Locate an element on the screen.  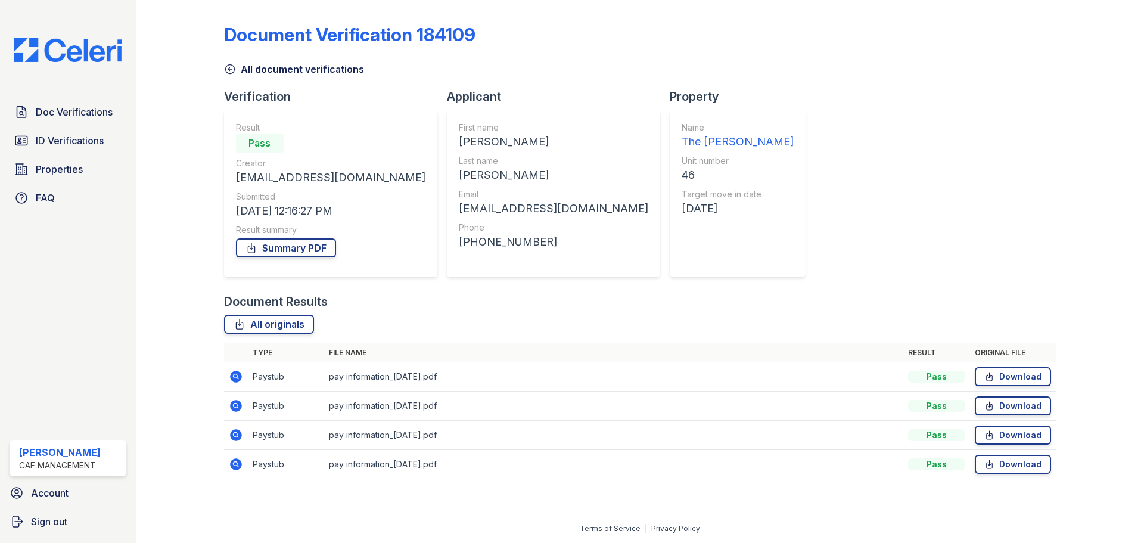
a: Privacy Policy is located at coordinates (676, 528).